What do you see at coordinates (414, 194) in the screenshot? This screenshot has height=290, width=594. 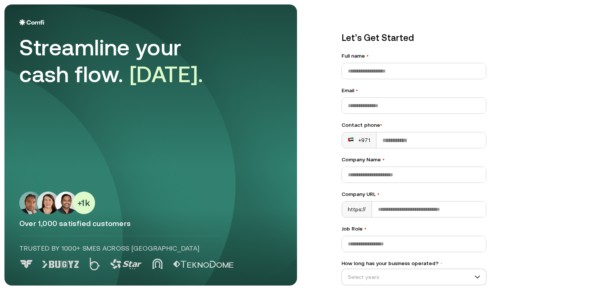 I see `label: Company URL` at bounding box center [414, 194].